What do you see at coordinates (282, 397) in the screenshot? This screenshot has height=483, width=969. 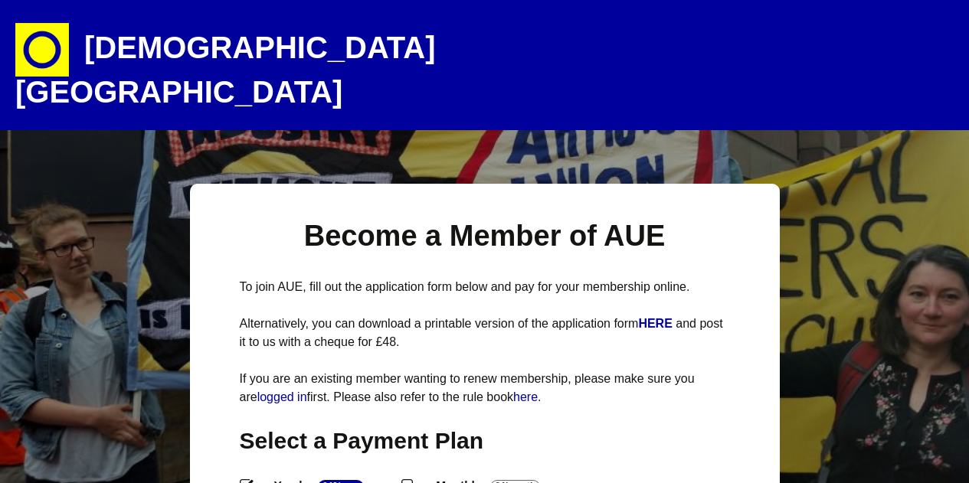 I see `a: logged in` at bounding box center [282, 397].